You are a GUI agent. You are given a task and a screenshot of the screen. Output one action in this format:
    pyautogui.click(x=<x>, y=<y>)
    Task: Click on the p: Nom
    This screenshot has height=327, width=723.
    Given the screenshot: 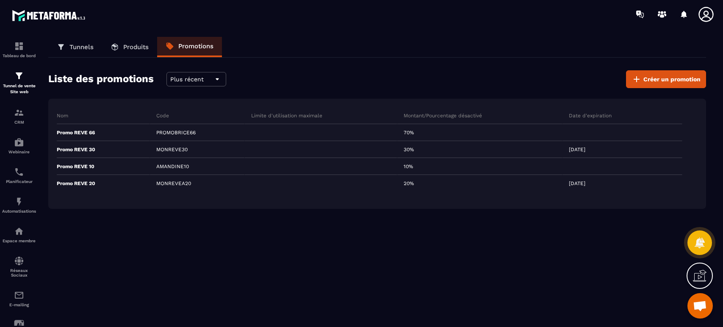 What is the action you would take?
    pyautogui.click(x=62, y=116)
    